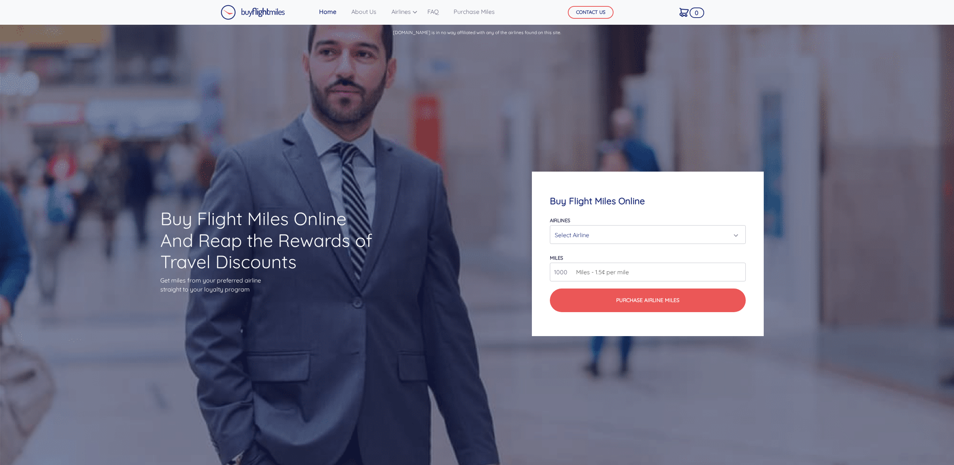 The height and width of the screenshot is (465, 954). What do you see at coordinates (684, 12) in the screenshot?
I see `img: Cart` at bounding box center [684, 12].